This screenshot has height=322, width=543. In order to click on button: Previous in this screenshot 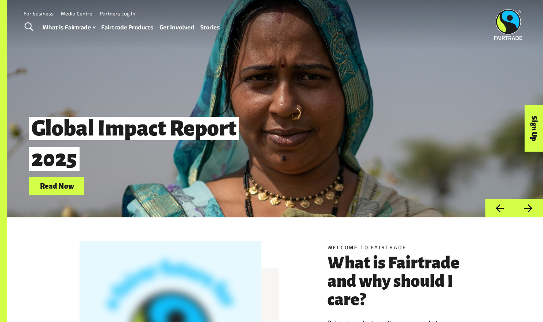, I will do `click(499, 208)`.